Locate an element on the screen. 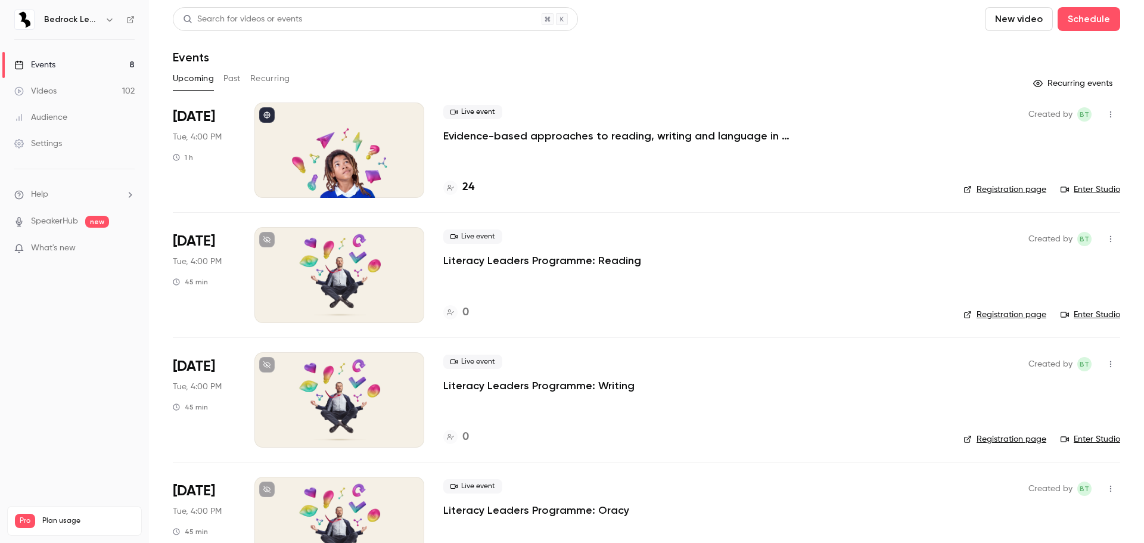 This screenshot has height=543, width=1144. span: new is located at coordinates (97, 222).